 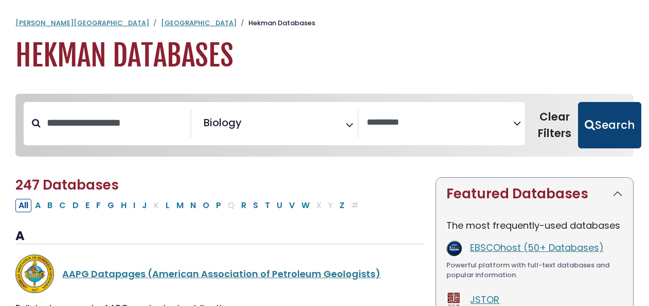 I want to click on input: Search database by title or keyword, so click(x=115, y=122).